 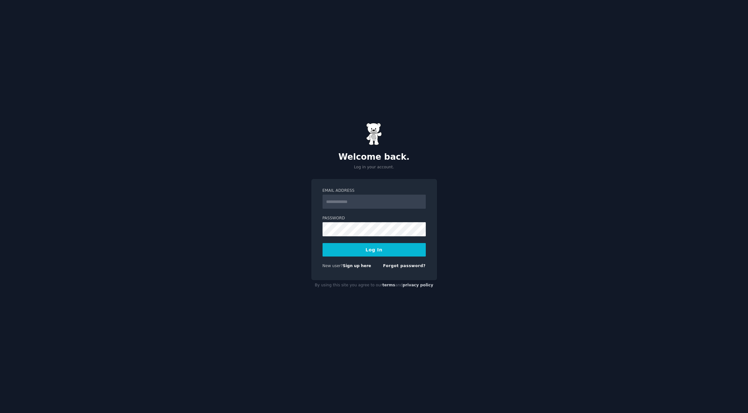 I want to click on h2: Welcome back., so click(x=374, y=157).